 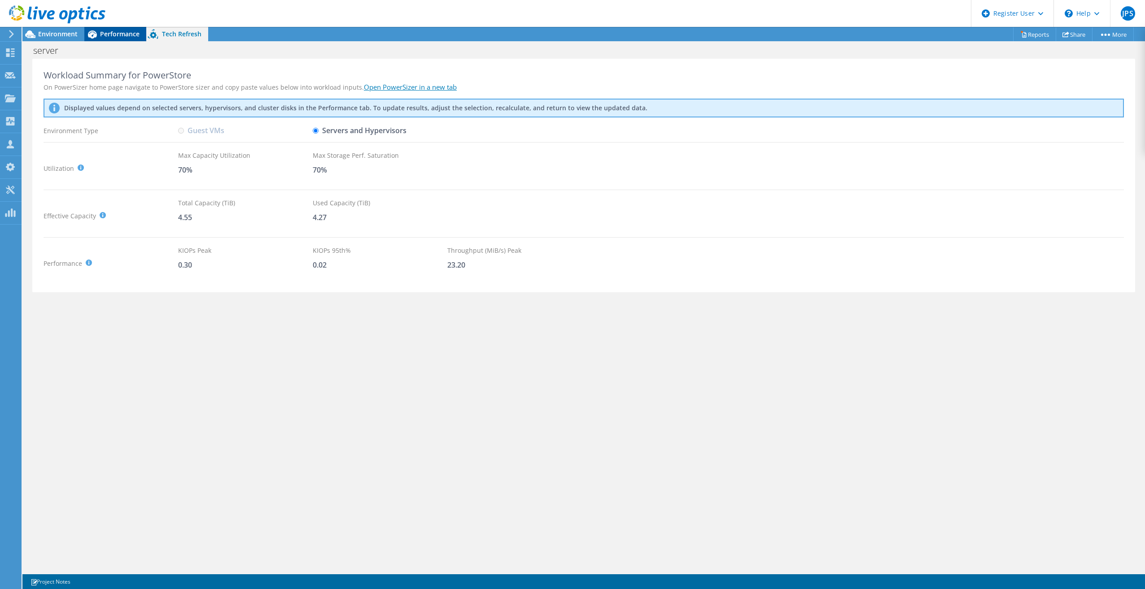 I want to click on h1: server, so click(x=51, y=51).